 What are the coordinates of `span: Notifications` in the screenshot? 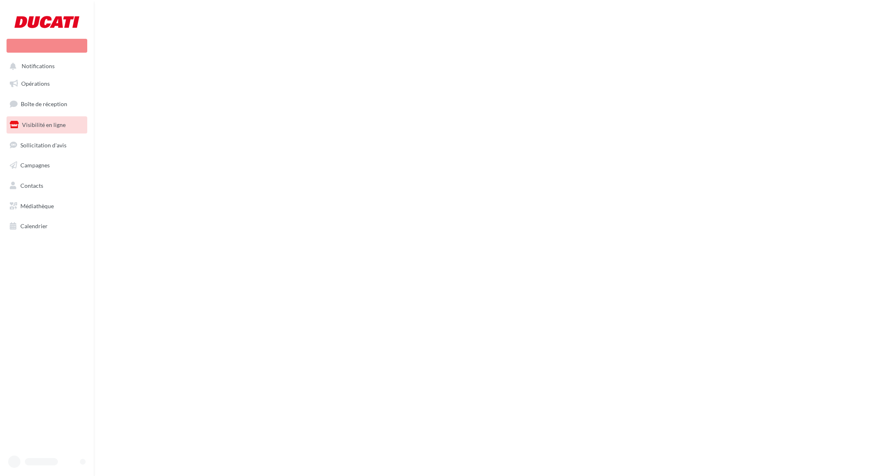 It's located at (38, 66).